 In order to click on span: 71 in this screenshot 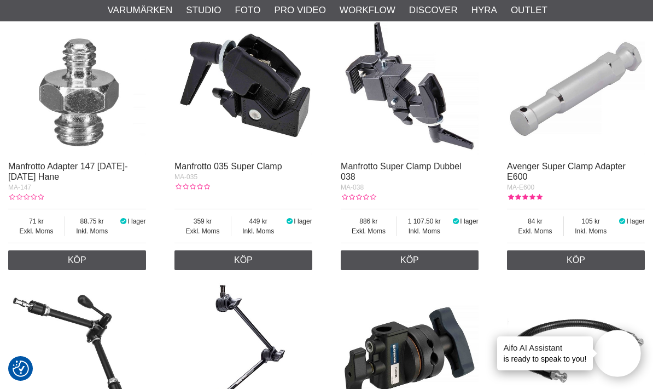, I will do `click(36, 221)`.